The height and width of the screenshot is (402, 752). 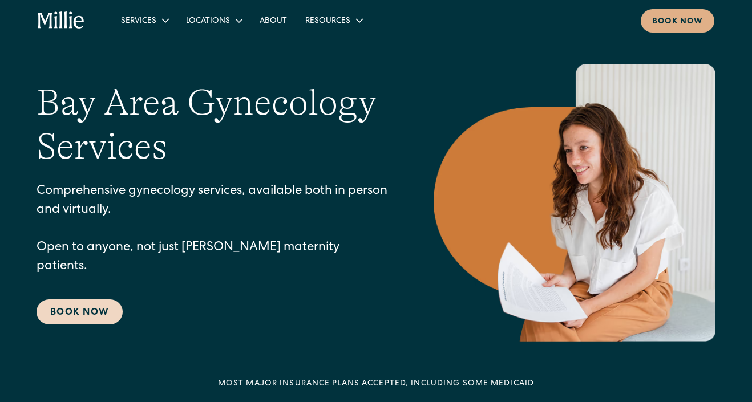 What do you see at coordinates (212, 125) in the screenshot?
I see `h1: Bay Area Gynecology Services` at bounding box center [212, 125].